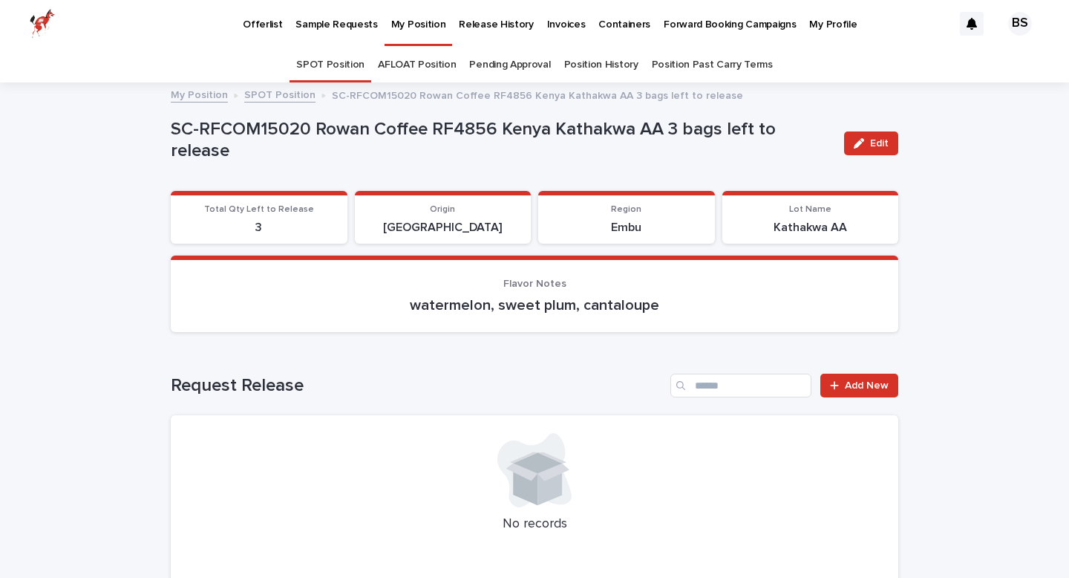 Image resolution: width=1069 pixels, height=578 pixels. What do you see at coordinates (417, 65) in the screenshot?
I see `a: AFLOAT Position` at bounding box center [417, 65].